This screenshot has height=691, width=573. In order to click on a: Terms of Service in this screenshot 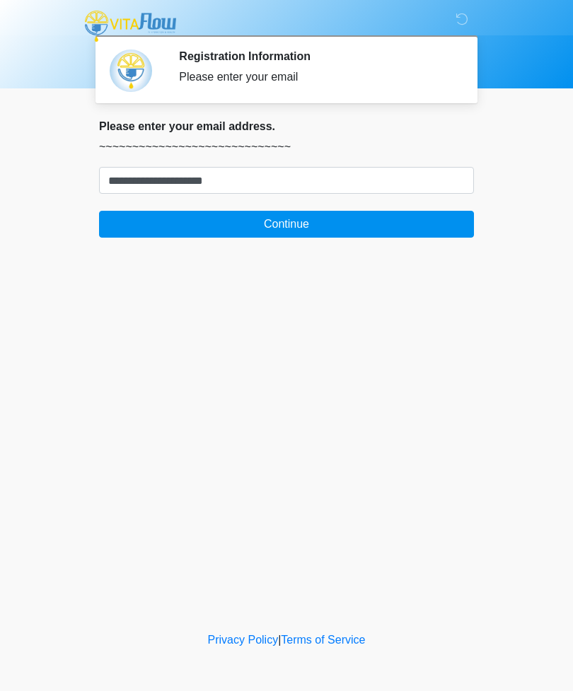, I will do `click(322, 639)`.